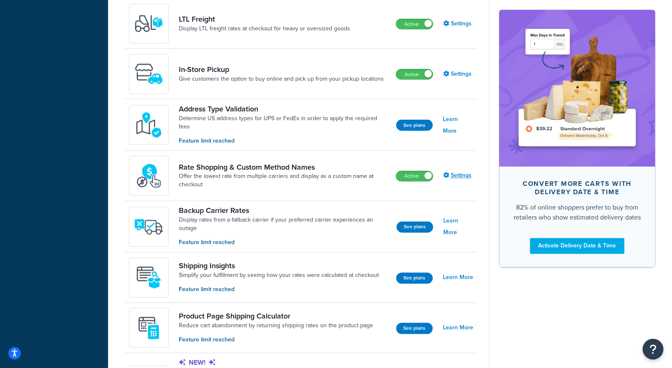 This screenshot has height=368, width=672. Describe the element at coordinates (278, 276) in the screenshot. I see `a: Simplify your fulfillment by seeing how your rates were calculated at checkout` at that location.